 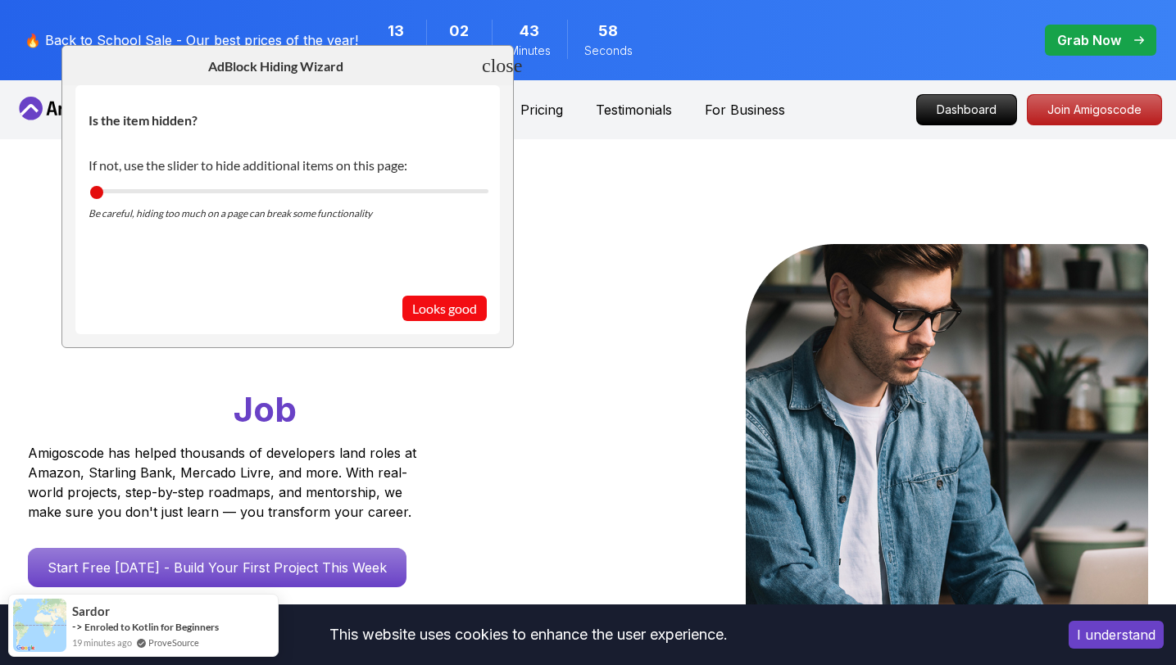 What do you see at coordinates (396, 51) in the screenshot?
I see `span: Days` at bounding box center [396, 51].